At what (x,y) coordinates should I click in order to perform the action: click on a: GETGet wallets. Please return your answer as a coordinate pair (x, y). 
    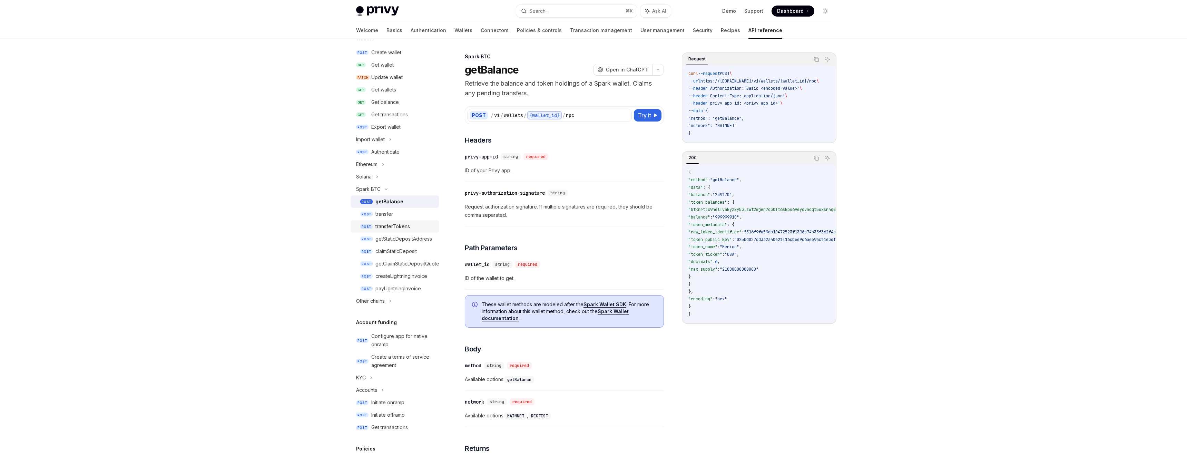
    Looking at the image, I should click on (395, 90).